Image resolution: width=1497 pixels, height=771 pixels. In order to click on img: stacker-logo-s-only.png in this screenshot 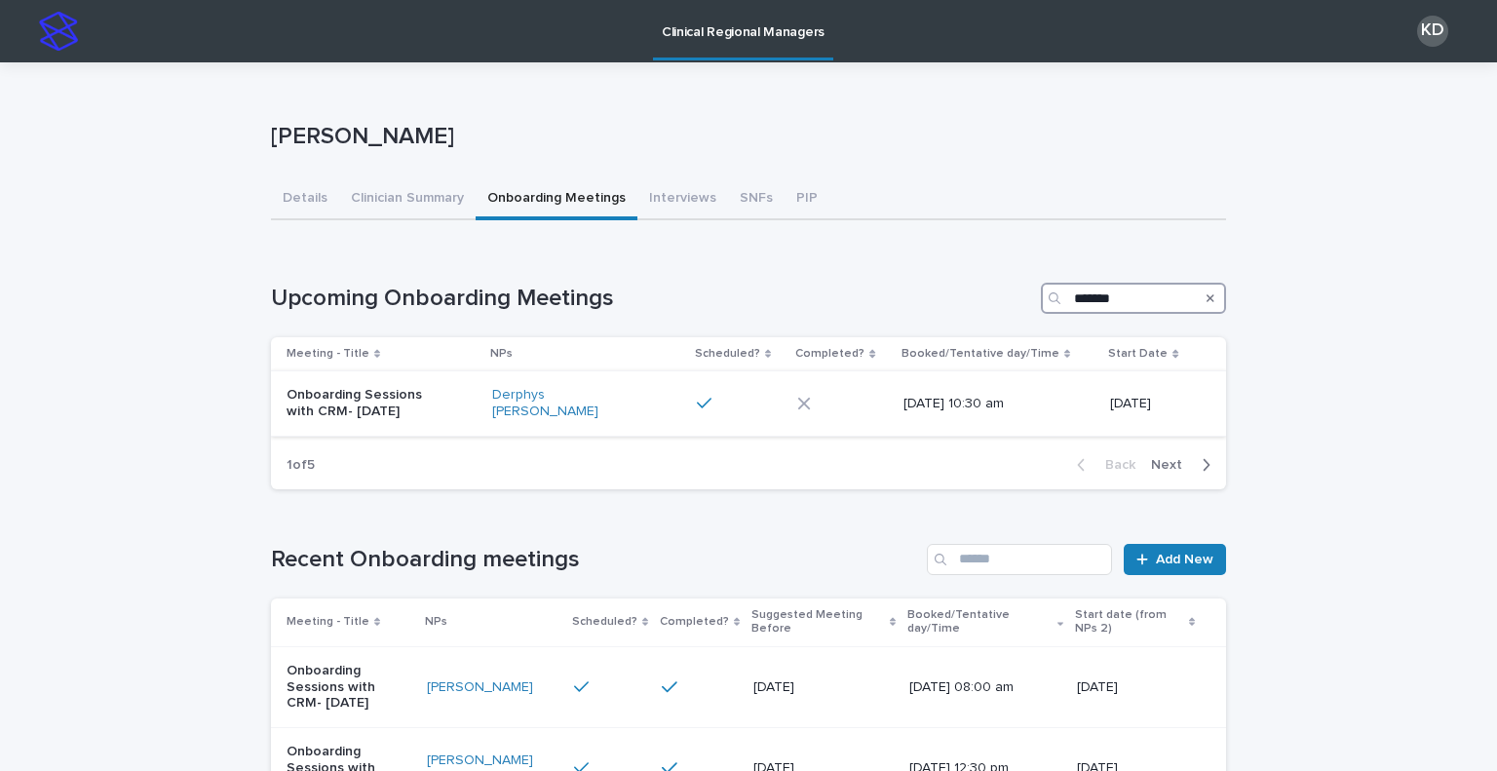, I will do `click(58, 31)`.